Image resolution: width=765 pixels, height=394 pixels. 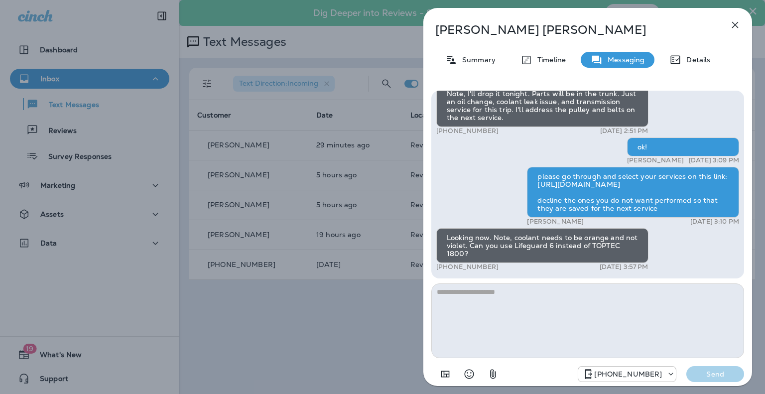 What do you see at coordinates (469, 374) in the screenshot?
I see `button: Select an emoji` at bounding box center [469, 374].